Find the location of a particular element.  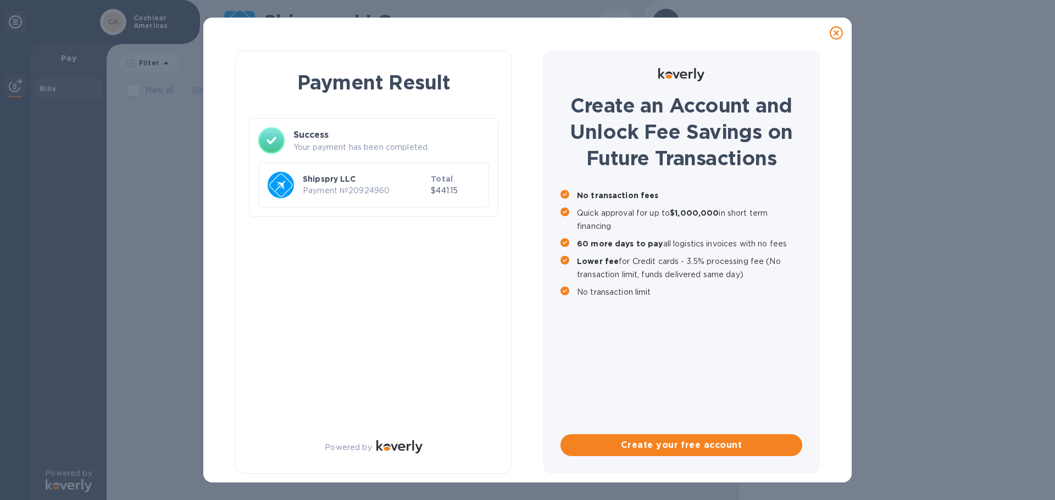

b: $1,000,000 is located at coordinates (694, 213).